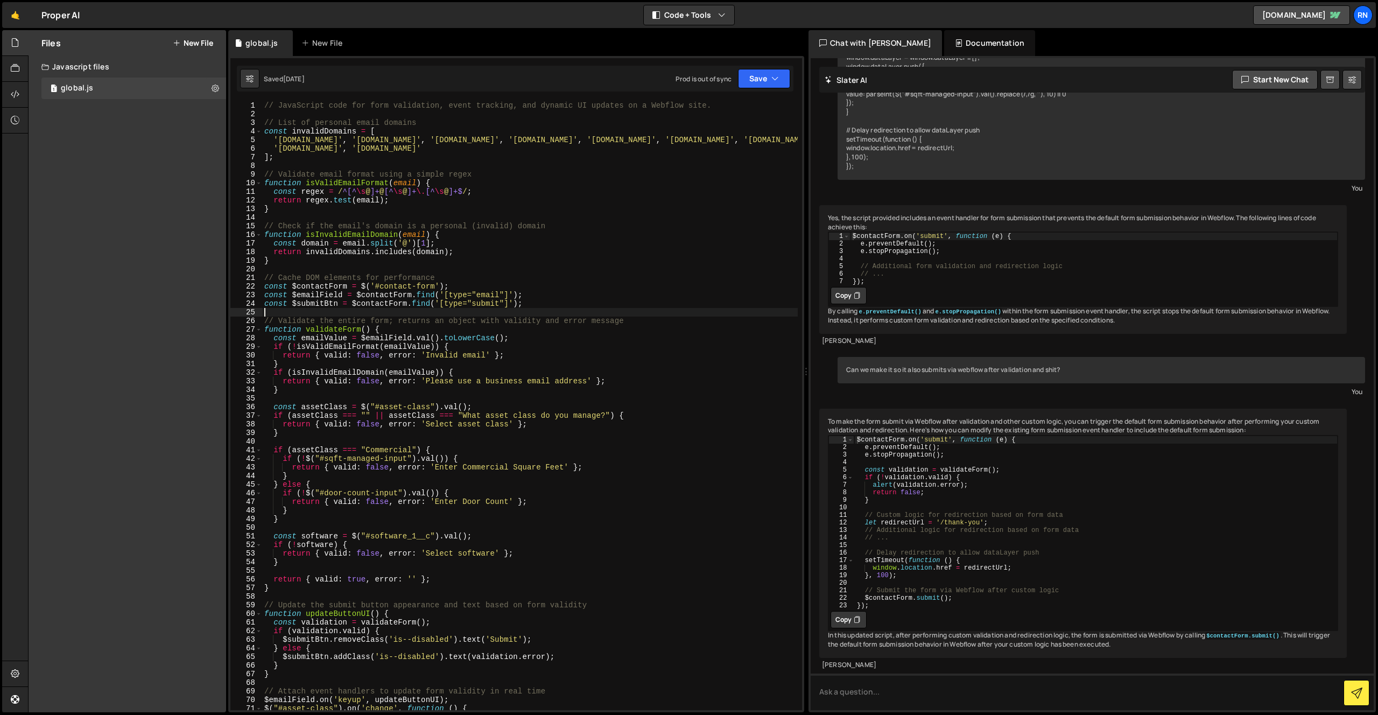 This screenshot has width=1378, height=715. Describe the element at coordinates (841, 568) in the screenshot. I see `div: 18` at that location.